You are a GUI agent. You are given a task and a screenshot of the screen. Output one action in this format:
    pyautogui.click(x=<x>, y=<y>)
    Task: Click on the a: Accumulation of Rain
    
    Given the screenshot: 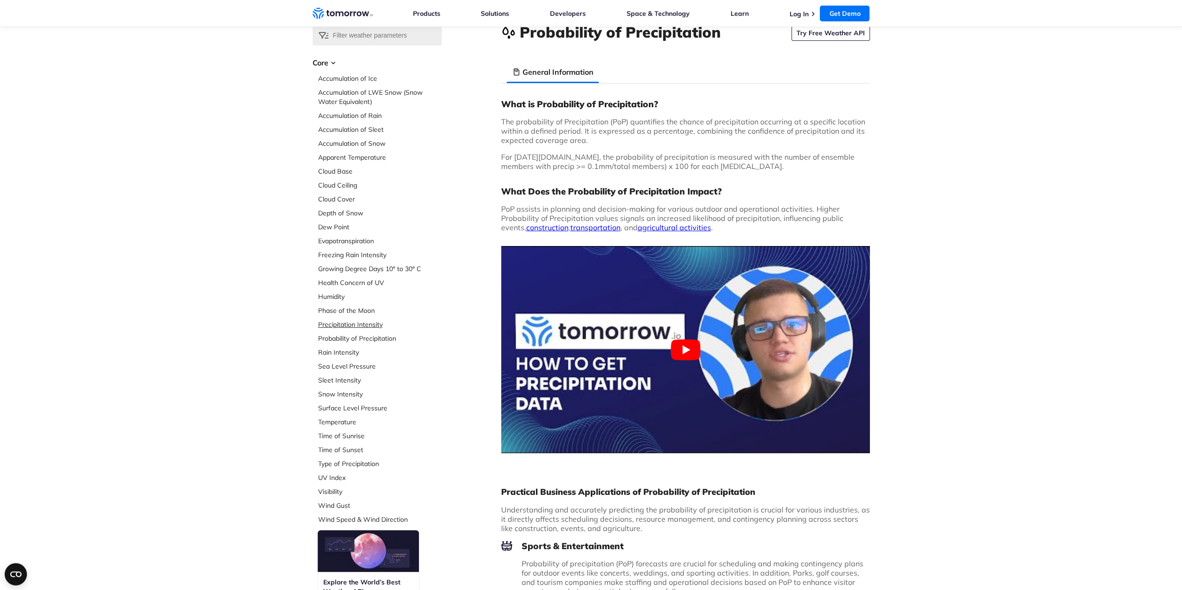 What is the action you would take?
    pyautogui.click(x=380, y=116)
    